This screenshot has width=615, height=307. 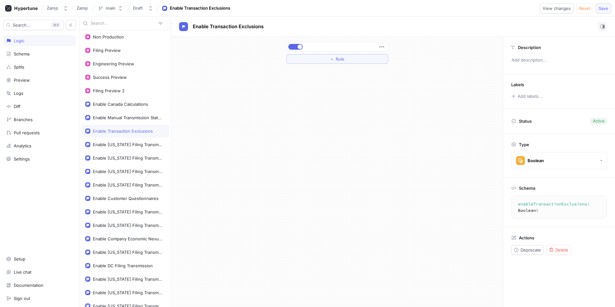 I want to click on button: Add labels..., so click(x=527, y=96).